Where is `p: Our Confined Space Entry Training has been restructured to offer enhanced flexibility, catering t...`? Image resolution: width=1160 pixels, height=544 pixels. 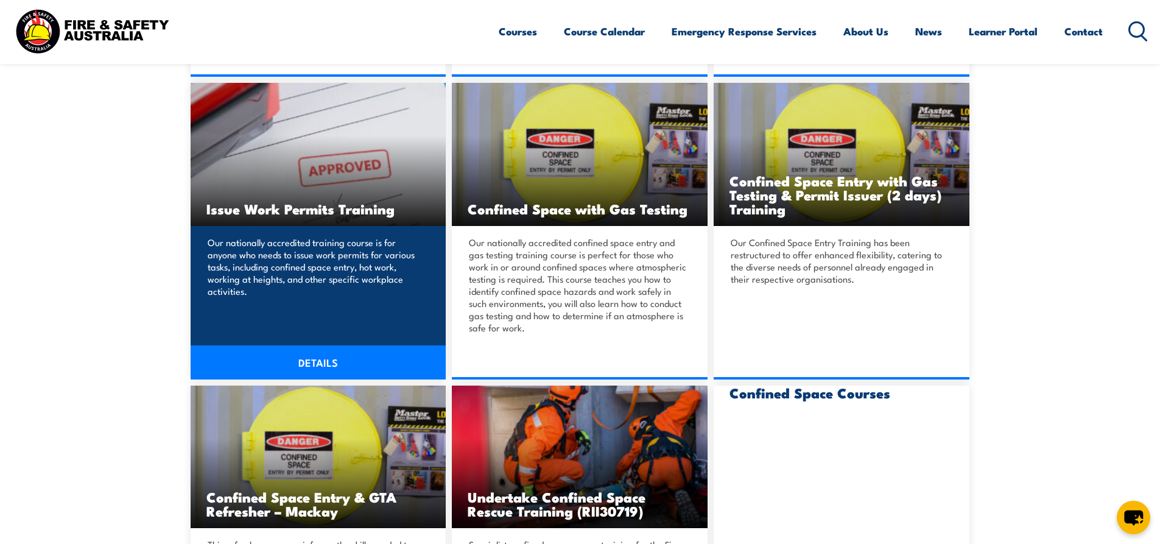 p: Our Confined Space Entry Training has been restructured to offer enhanced flexibility, catering t... is located at coordinates (840, 261).